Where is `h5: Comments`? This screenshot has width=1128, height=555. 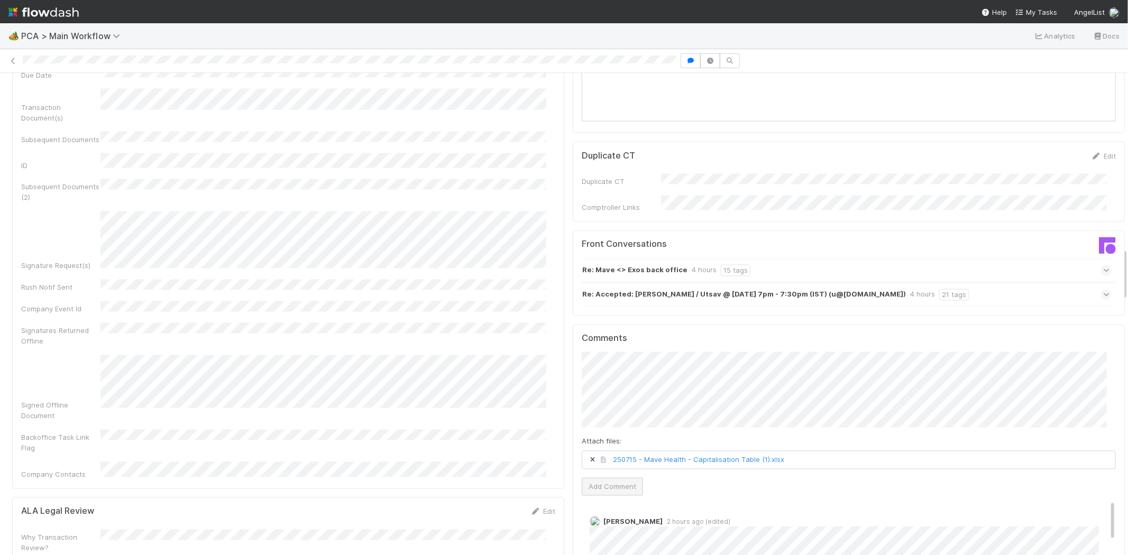 h5: Comments is located at coordinates (849, 339).